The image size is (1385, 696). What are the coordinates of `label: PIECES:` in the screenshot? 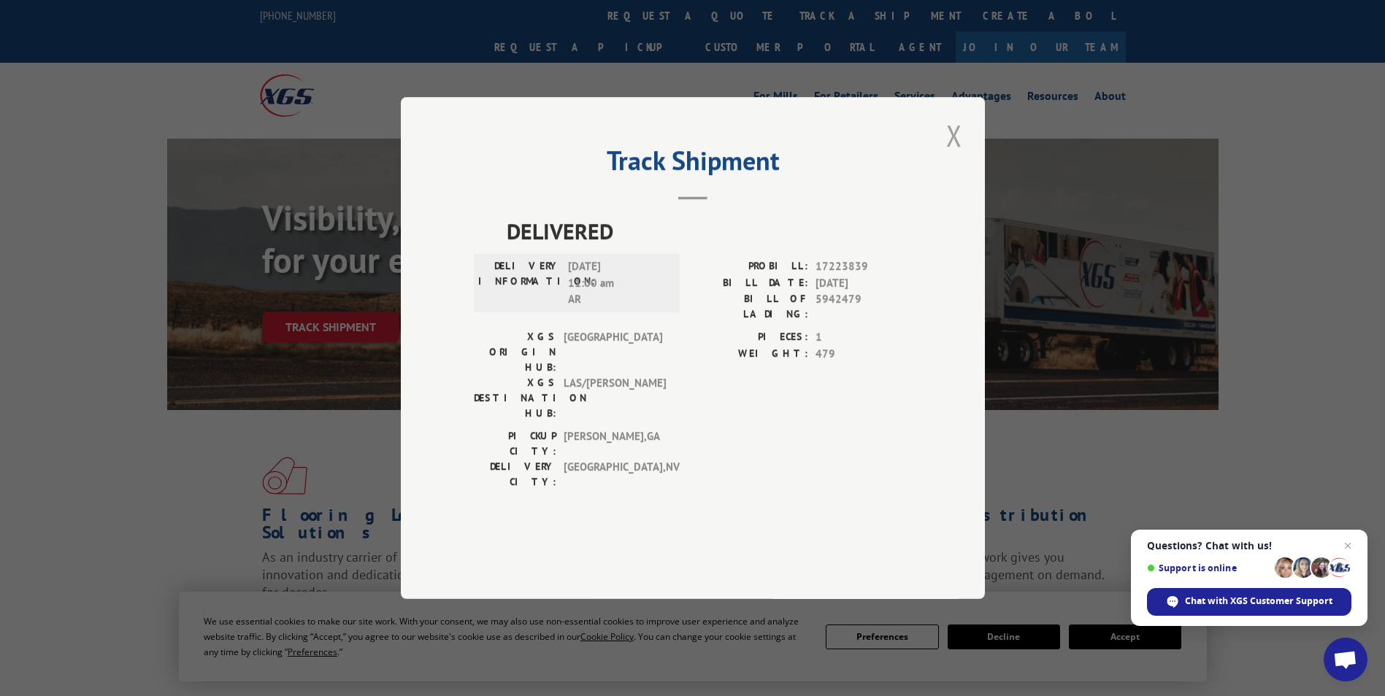 It's located at (750, 337).